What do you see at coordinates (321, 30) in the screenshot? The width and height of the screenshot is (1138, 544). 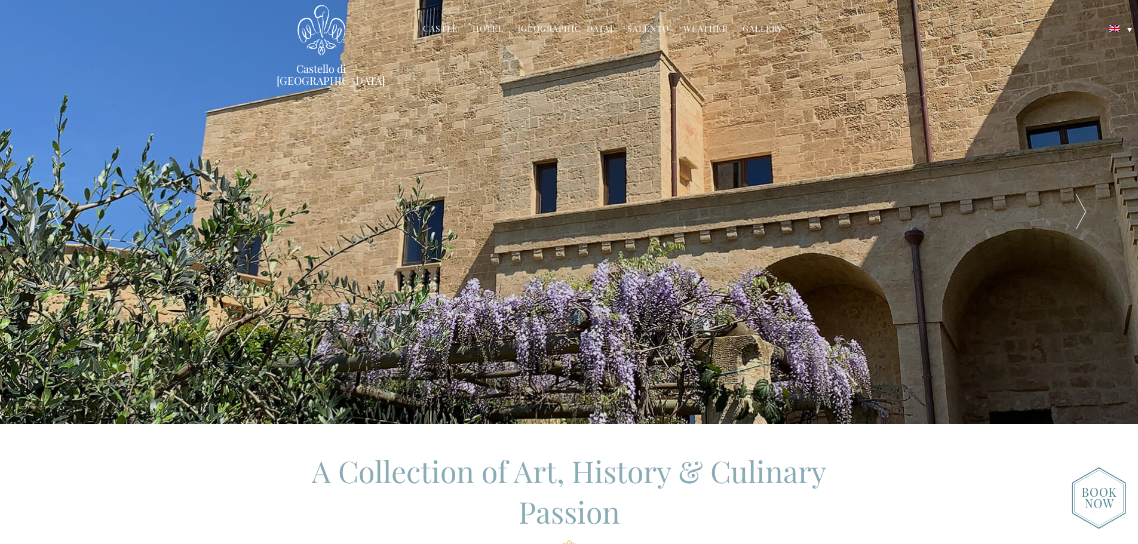 I see `img: Castello di Ugento` at bounding box center [321, 30].